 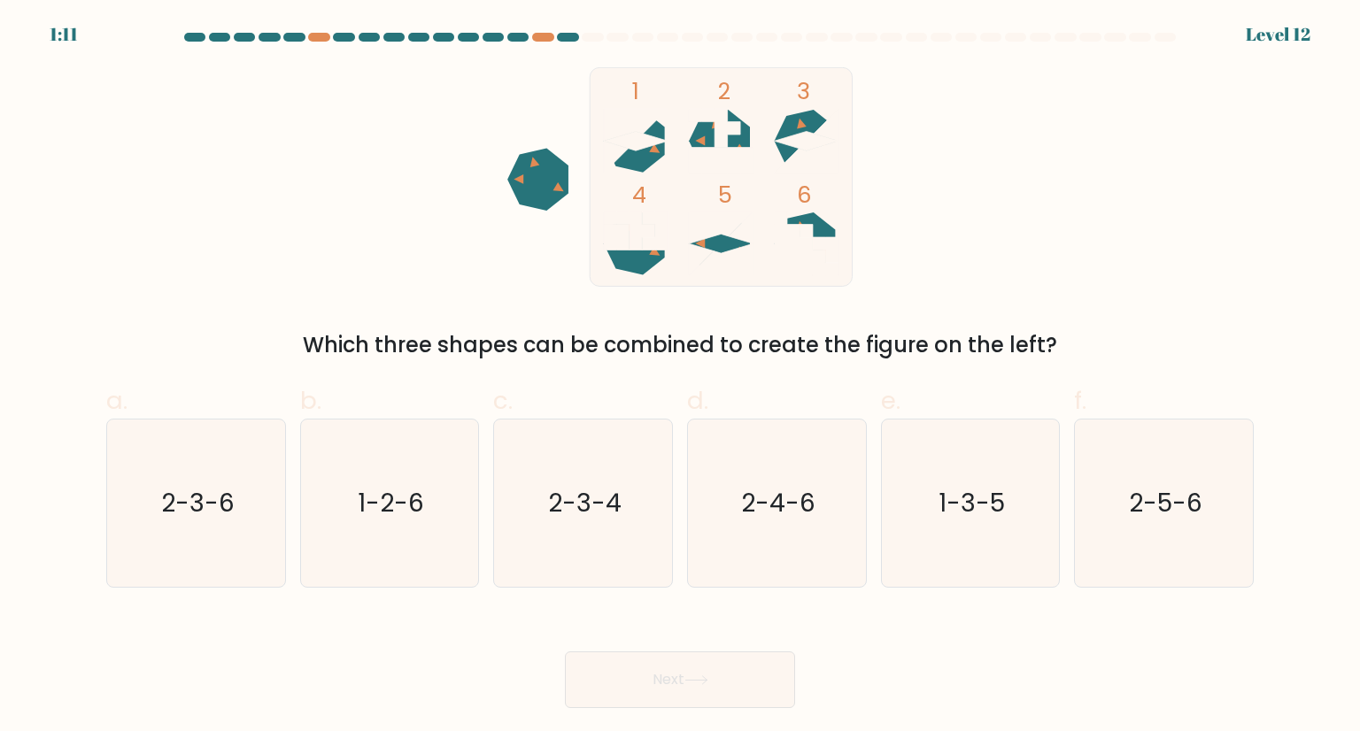 I want to click on div: Which three shapes can be combined to create the figure on the left?, so click(x=680, y=345).